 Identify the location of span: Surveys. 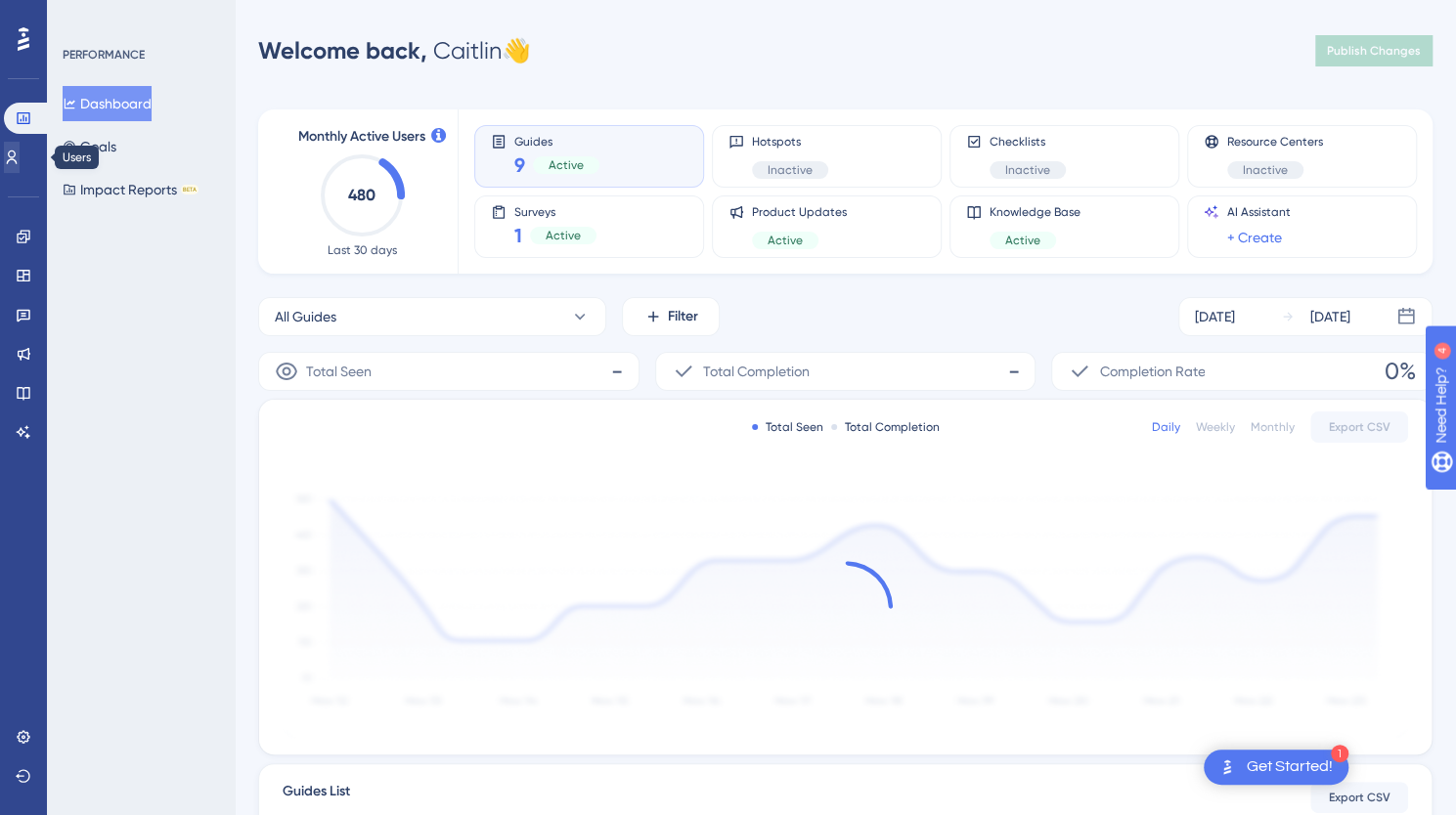
(555, 211).